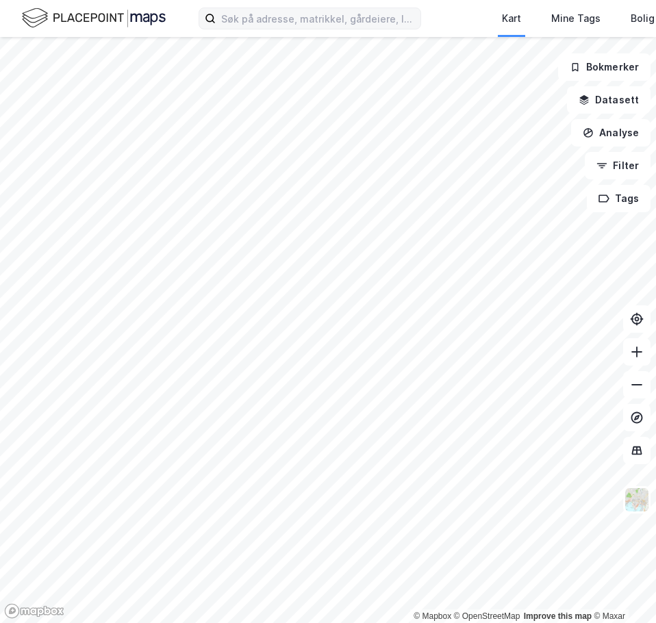 This screenshot has height=623, width=656. What do you see at coordinates (94, 18) in the screenshot?
I see `img: logo.f888ab2527a4732fd821a326f86c7f29.svg` at bounding box center [94, 18].